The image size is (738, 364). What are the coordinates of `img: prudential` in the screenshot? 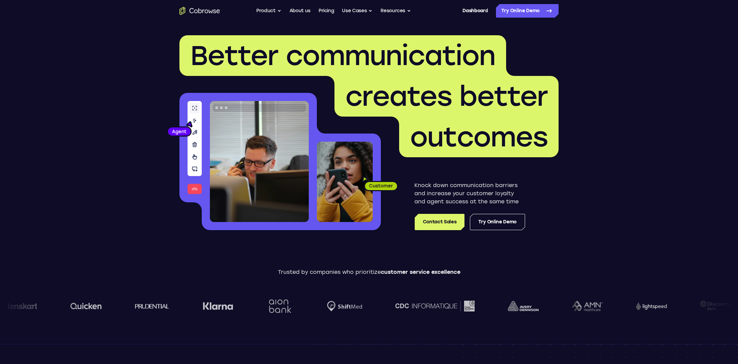 It's located at (151, 306).